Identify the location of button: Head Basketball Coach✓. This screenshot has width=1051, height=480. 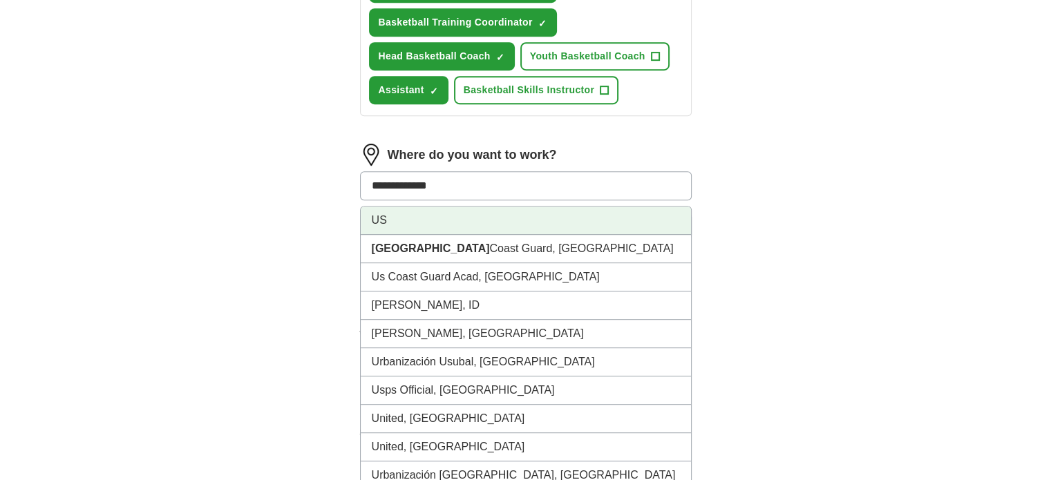
(441, 56).